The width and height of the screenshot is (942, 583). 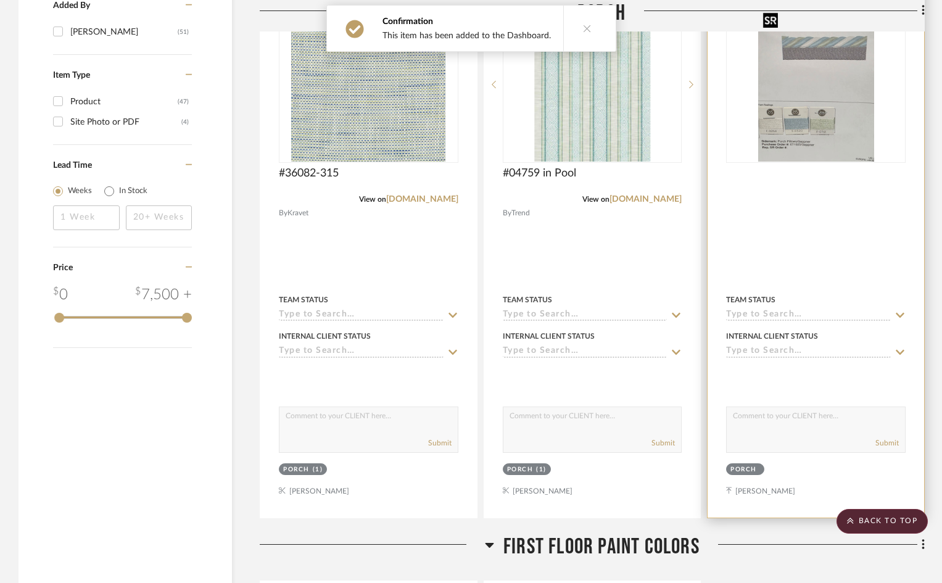 I want to click on label: Weeks, so click(x=80, y=191).